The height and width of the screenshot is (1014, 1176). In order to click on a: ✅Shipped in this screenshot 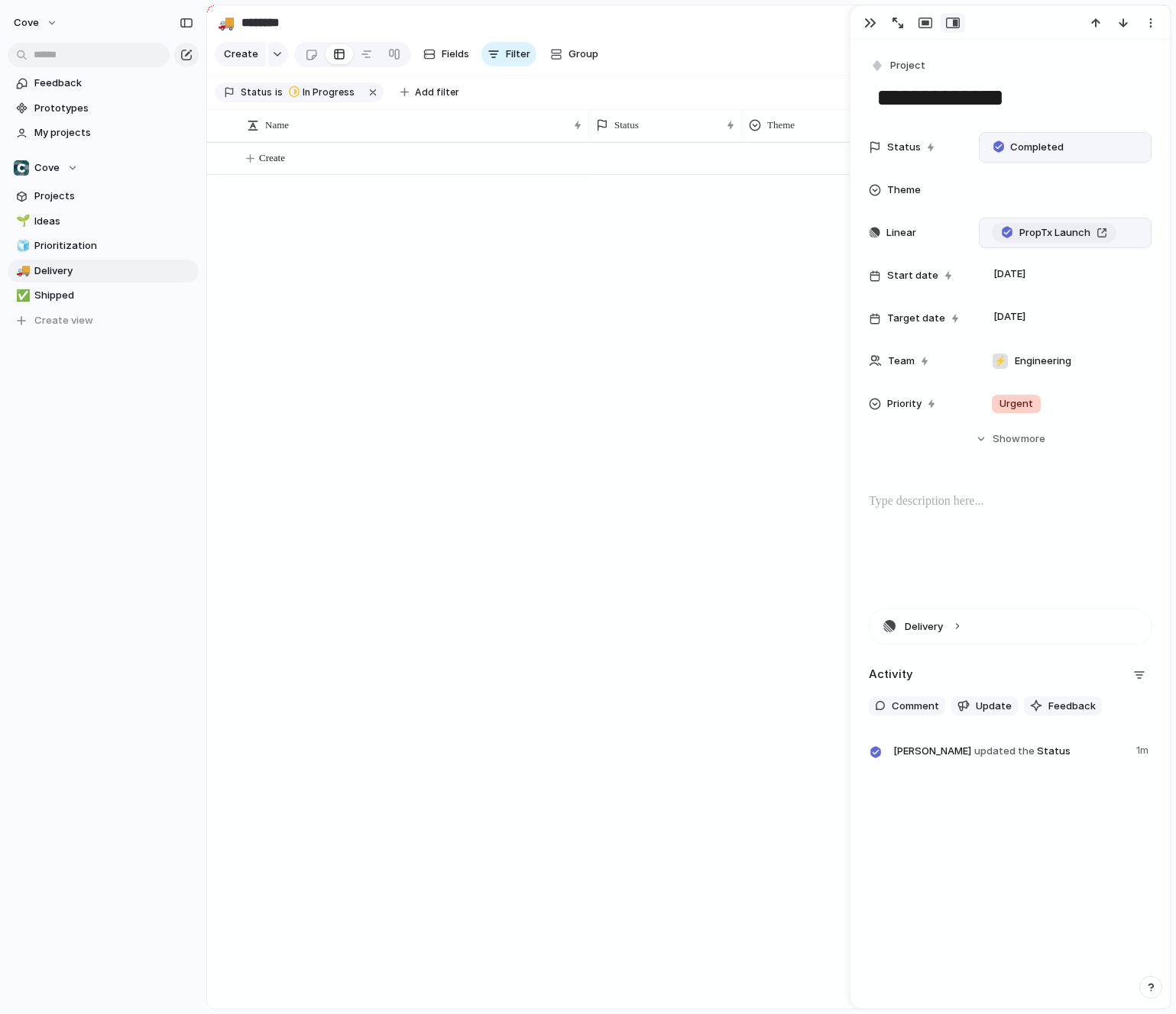, I will do `click(103, 296)`.